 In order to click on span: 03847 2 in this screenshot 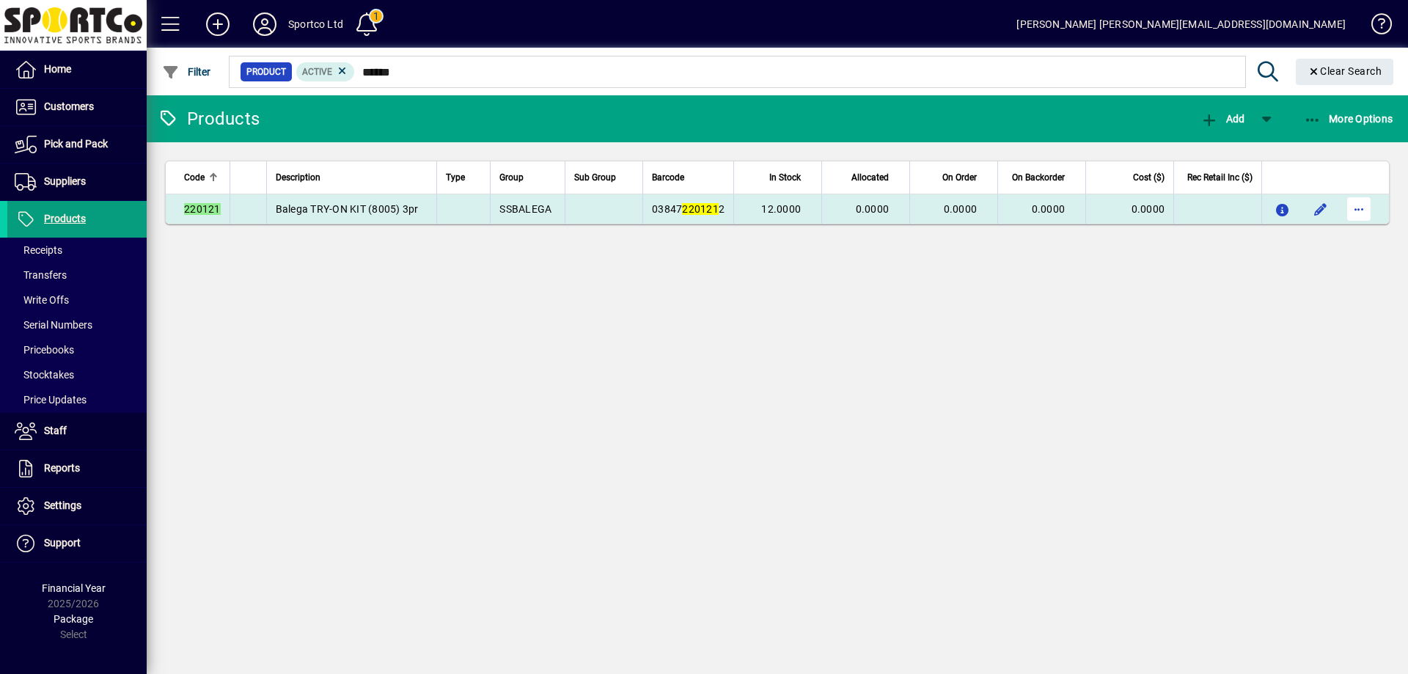, I will do `click(688, 209)`.